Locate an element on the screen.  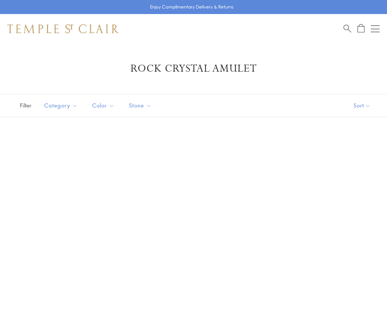
span: Color is located at coordinates (104, 105).